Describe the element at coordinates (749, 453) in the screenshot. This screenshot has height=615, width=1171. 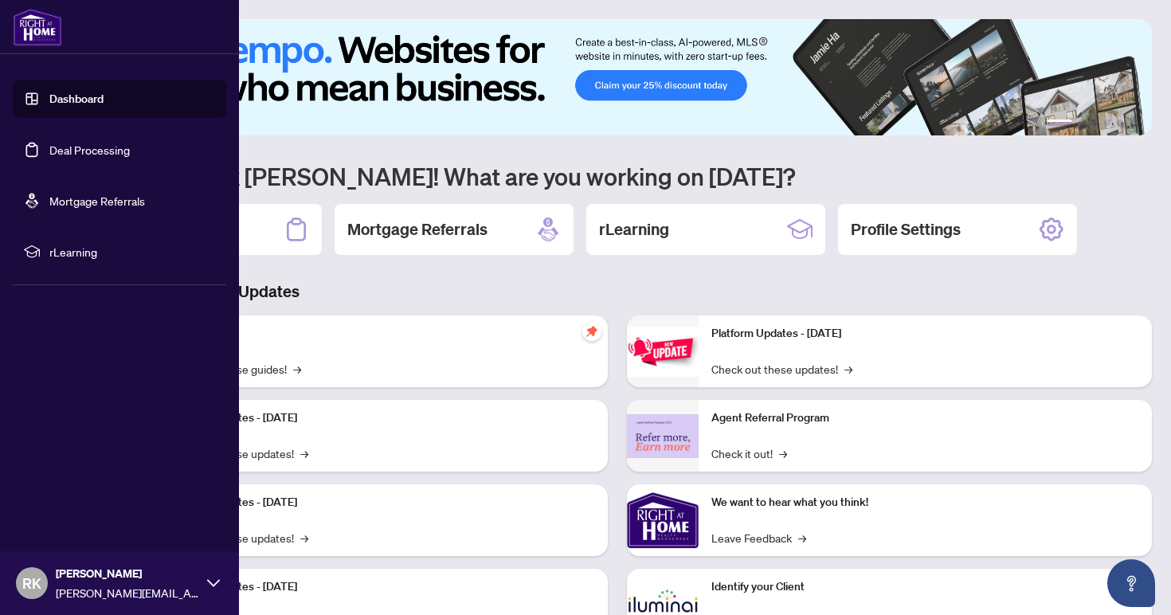
I see `a: Check it out!→` at that location.